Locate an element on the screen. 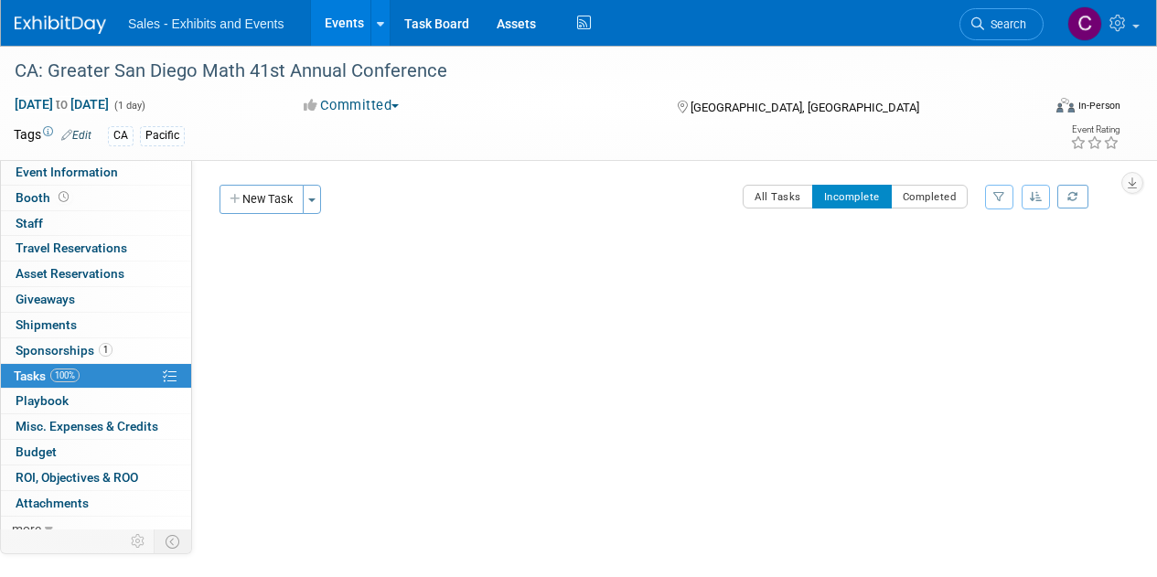 The height and width of the screenshot is (577, 1157). a: Booth is located at coordinates (96, 198).